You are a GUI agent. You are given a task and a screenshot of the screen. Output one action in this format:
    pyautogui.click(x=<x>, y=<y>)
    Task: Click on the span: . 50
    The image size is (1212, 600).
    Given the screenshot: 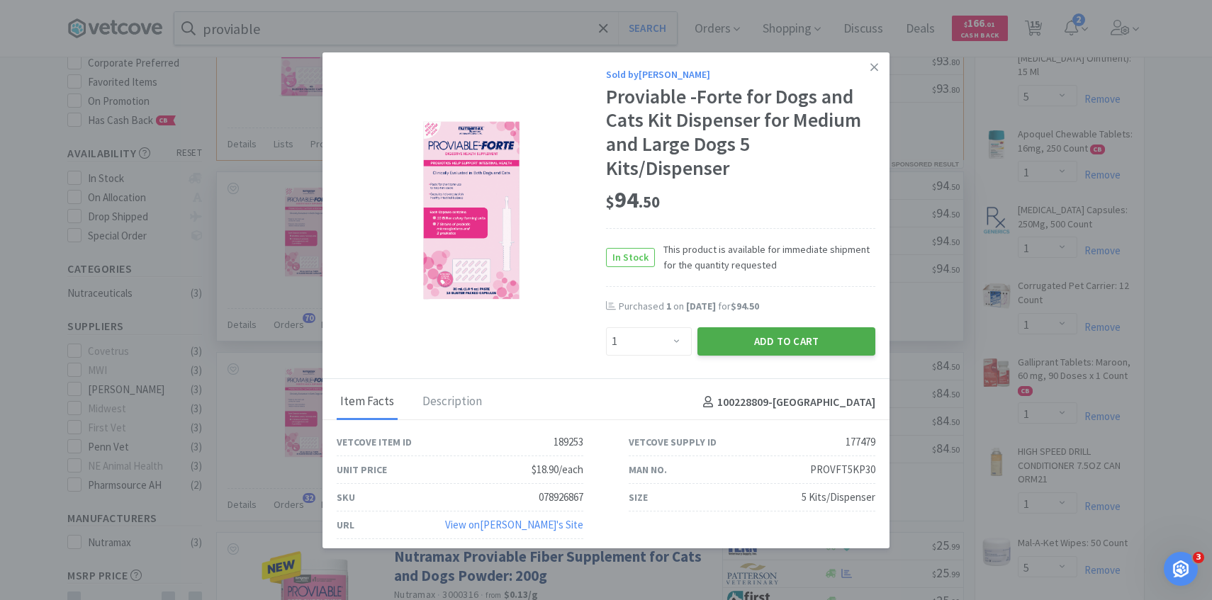 What is the action you would take?
    pyautogui.click(x=649, y=202)
    